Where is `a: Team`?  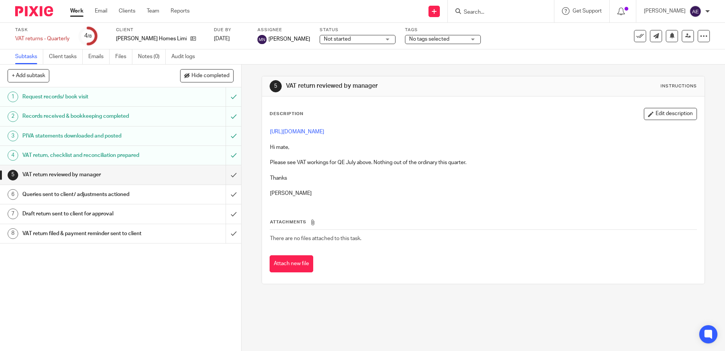 a: Team is located at coordinates (153, 11).